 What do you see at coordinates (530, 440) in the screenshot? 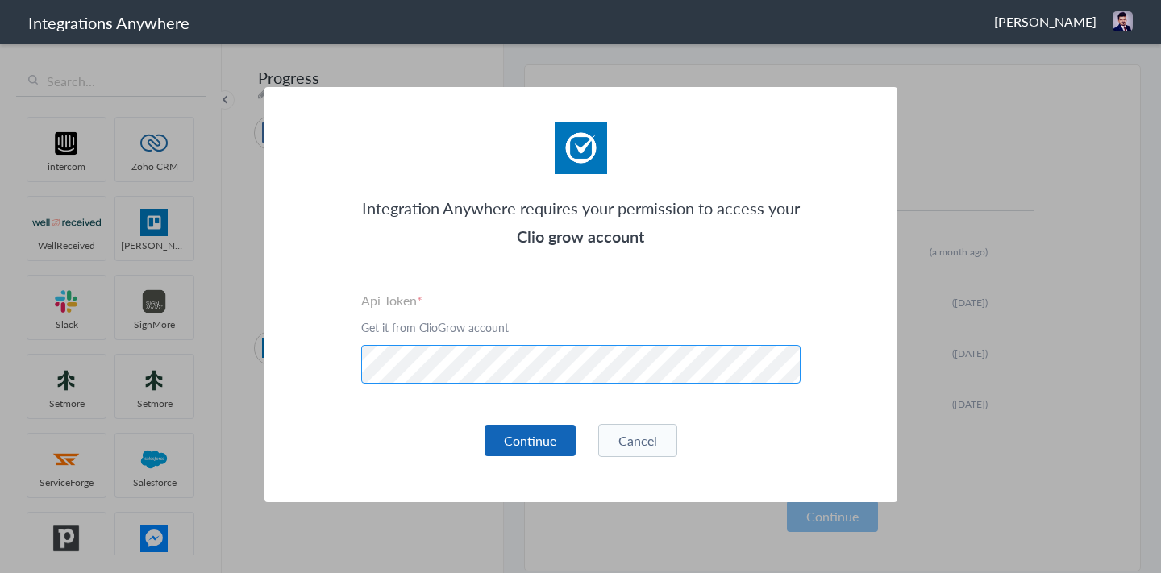
I see `button: Continue` at bounding box center [530, 440].